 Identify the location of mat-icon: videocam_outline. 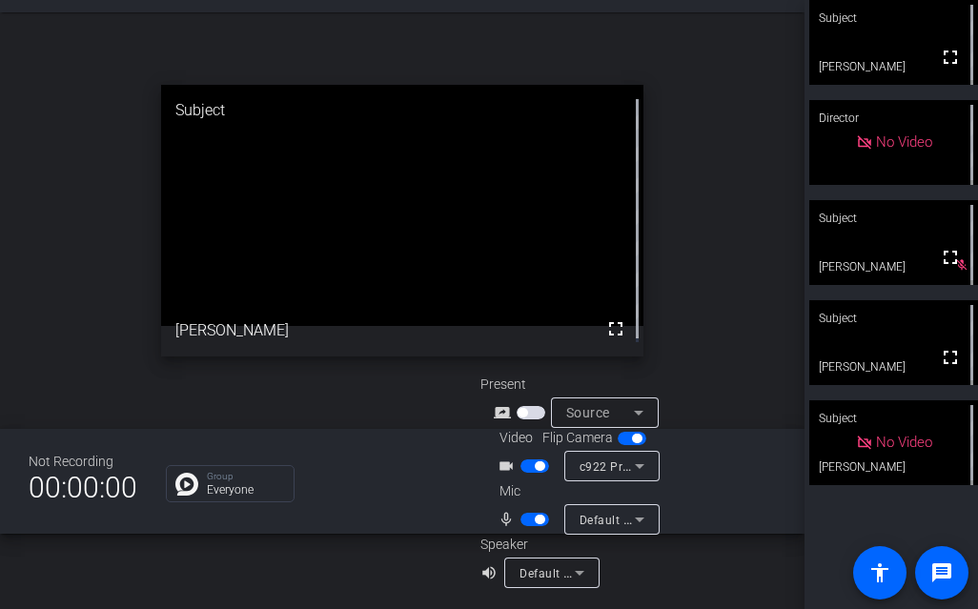
(509, 466).